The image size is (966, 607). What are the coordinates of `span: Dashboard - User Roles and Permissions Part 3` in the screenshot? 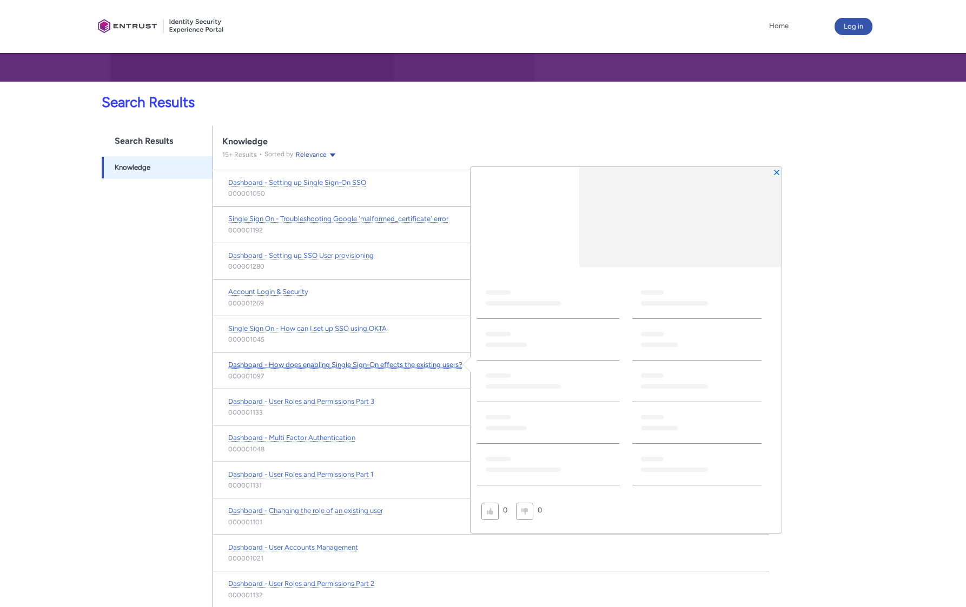 It's located at (301, 401).